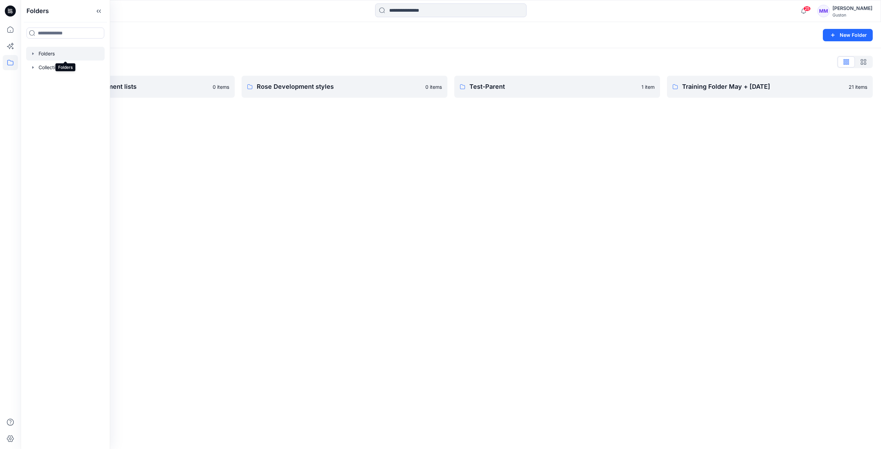  Describe the element at coordinates (345, 87) in the screenshot. I see `a: Rose Development styles0 items` at that location.